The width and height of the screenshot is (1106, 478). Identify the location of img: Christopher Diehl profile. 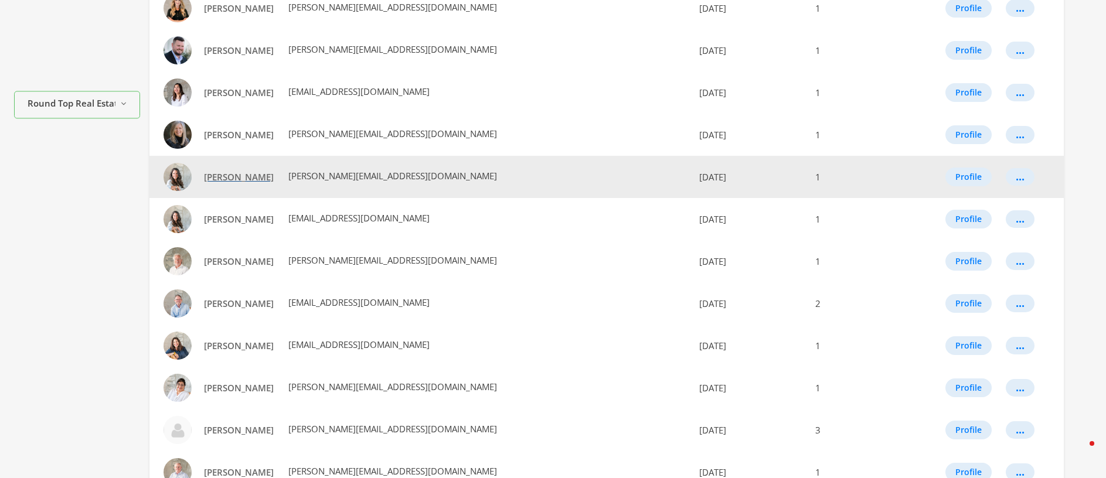
(178, 50).